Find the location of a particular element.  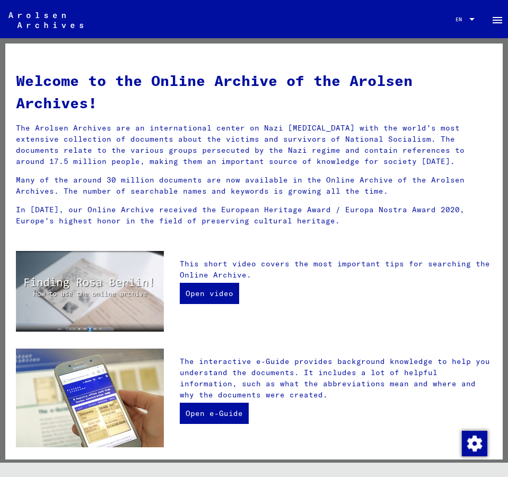

mat-icon: Side nav toggle icon is located at coordinates (498, 20).